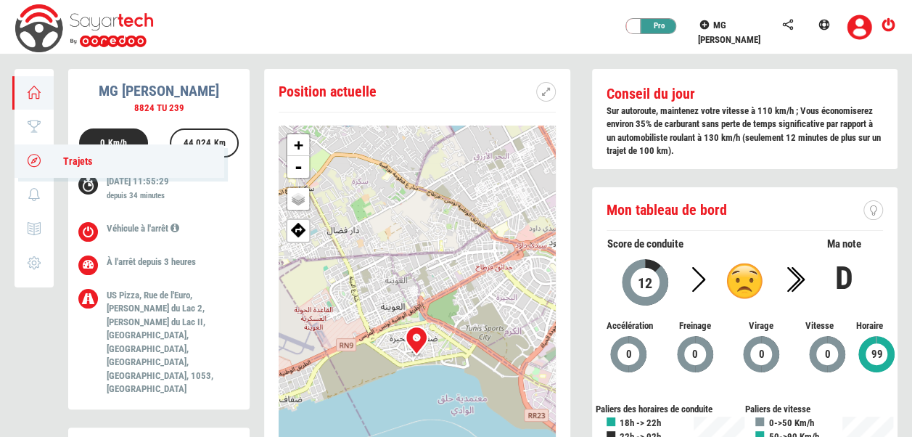 The width and height of the screenshot is (912, 437). Describe the element at coordinates (298, 199) in the screenshot. I see `a: Layers` at that location.